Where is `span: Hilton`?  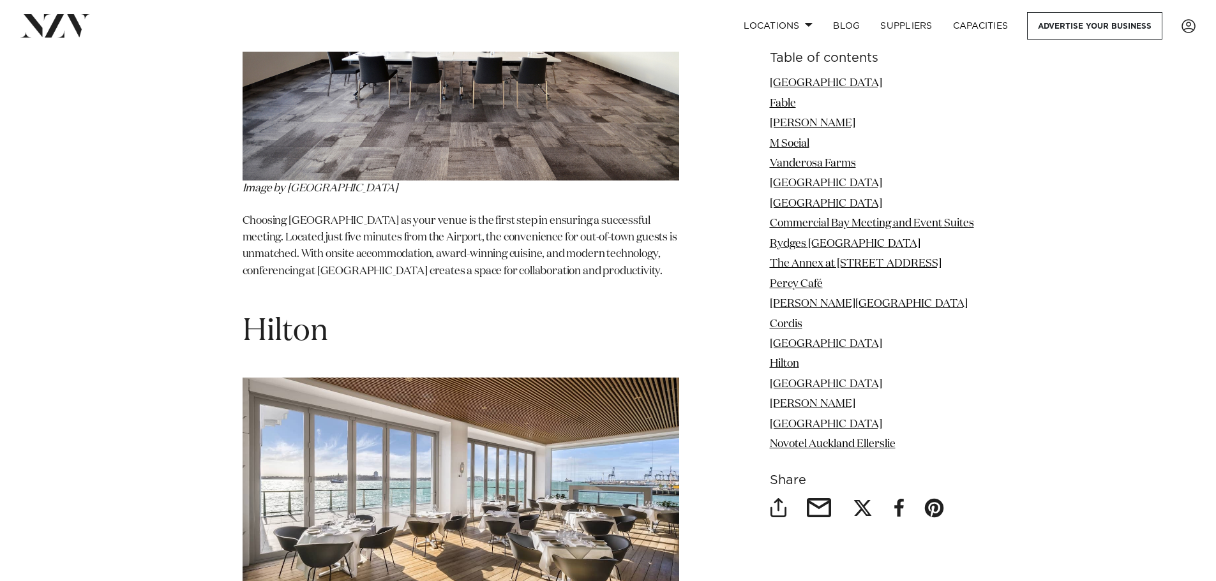
span: Hilton is located at coordinates (285, 332).